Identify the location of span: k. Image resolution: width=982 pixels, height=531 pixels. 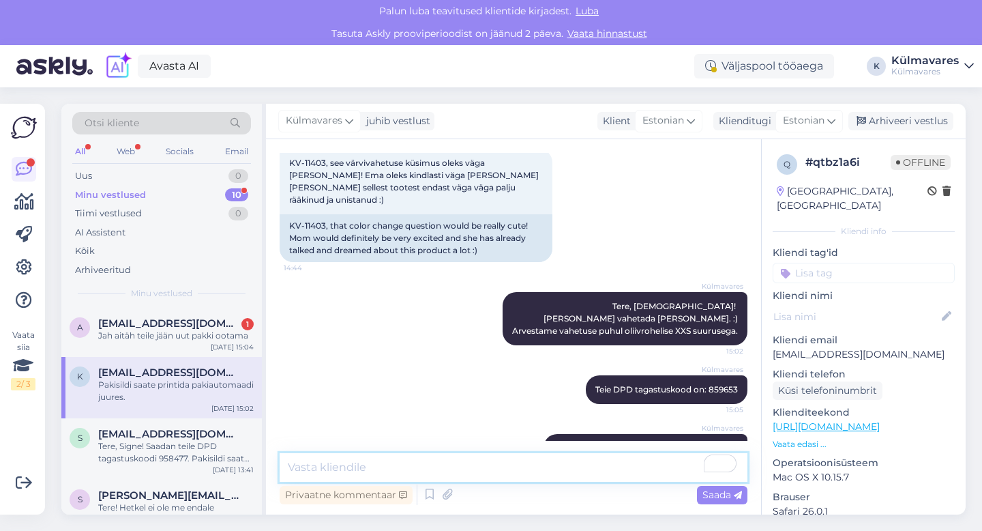
(80, 376).